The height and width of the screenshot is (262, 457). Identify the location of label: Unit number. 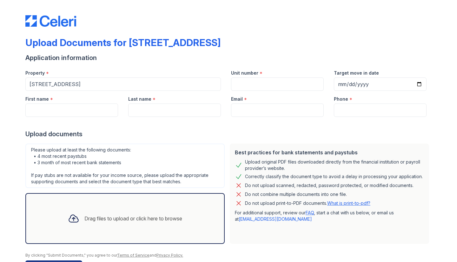
(245, 73).